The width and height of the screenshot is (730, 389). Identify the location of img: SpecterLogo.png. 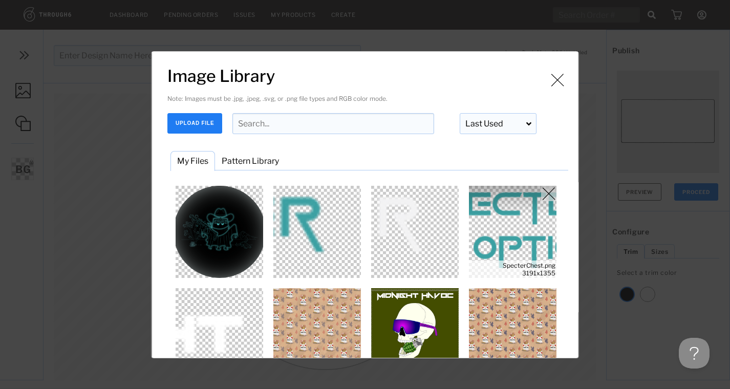
(317, 232).